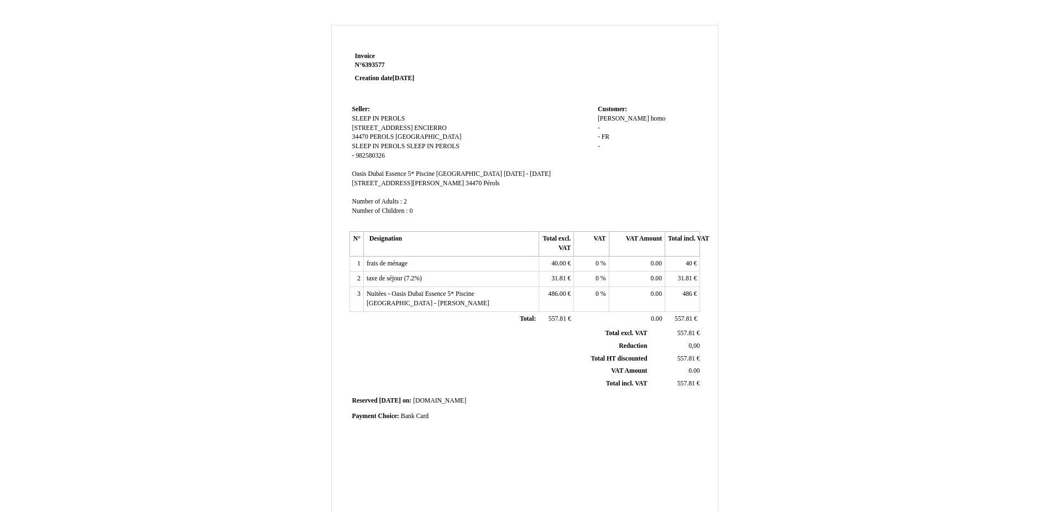 Image resolution: width=1049 pixels, height=511 pixels. Describe the element at coordinates (688, 294) in the screenshot. I see `span: 486` at that location.